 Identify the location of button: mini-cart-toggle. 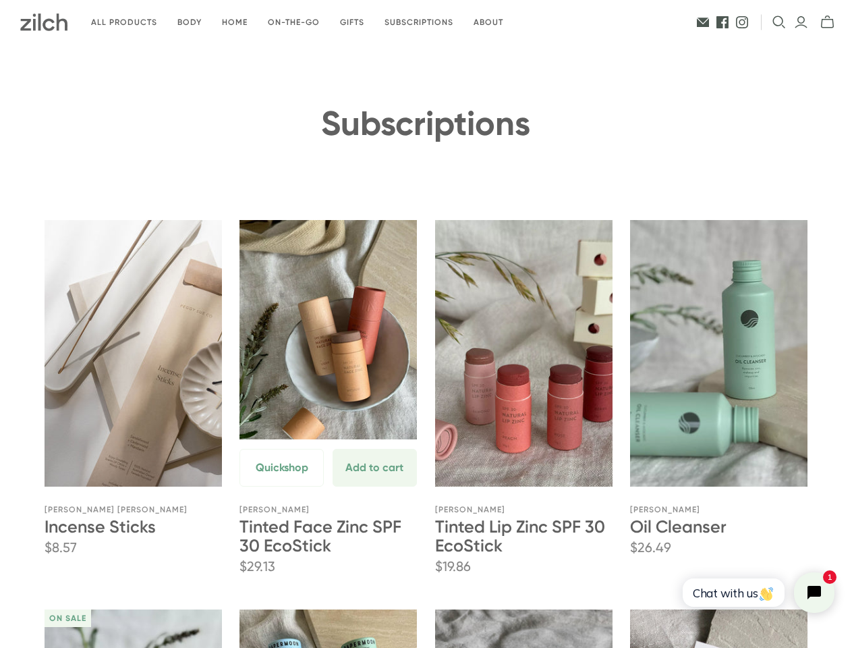
(827, 22).